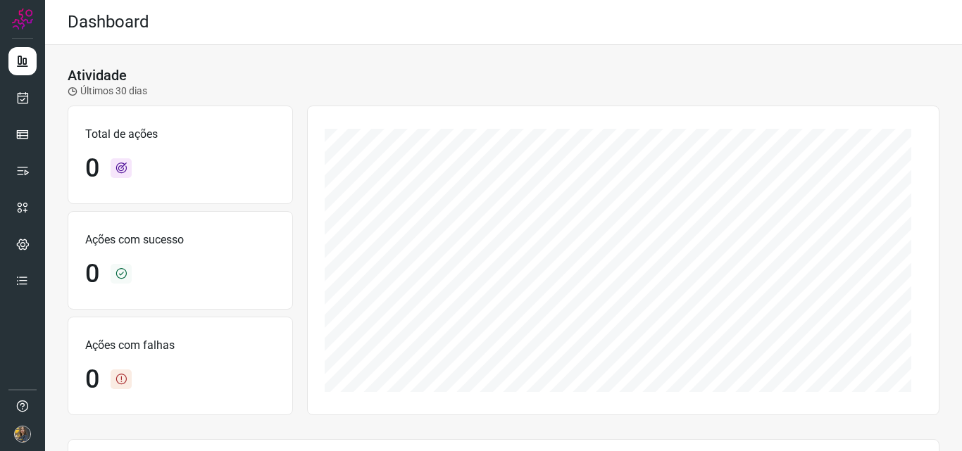  What do you see at coordinates (23, 19) in the screenshot?
I see `img: Logo` at bounding box center [23, 19].